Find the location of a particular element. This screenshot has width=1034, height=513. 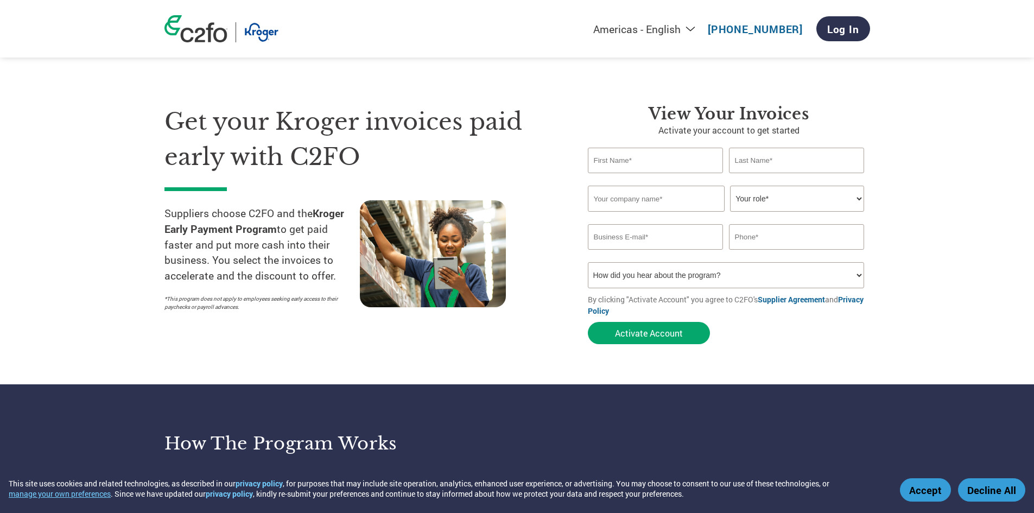

button: Decline All is located at coordinates (992, 490).